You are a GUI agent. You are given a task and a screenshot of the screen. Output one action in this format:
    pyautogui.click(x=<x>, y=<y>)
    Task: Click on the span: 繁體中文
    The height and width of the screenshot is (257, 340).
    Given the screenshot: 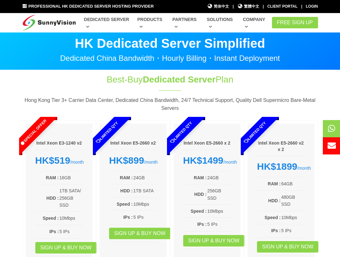 What is the action you would take?
    pyautogui.click(x=248, y=6)
    